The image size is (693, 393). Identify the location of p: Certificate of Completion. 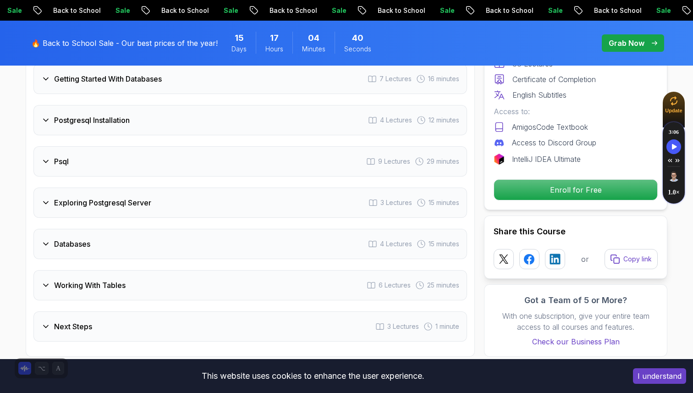
(554, 79).